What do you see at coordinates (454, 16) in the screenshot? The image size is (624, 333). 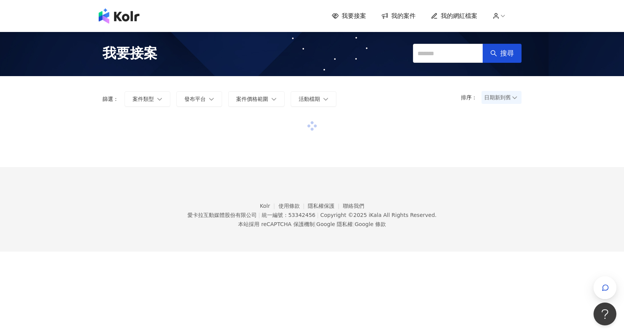 I see `a: 我的網紅檔案` at bounding box center [454, 16].